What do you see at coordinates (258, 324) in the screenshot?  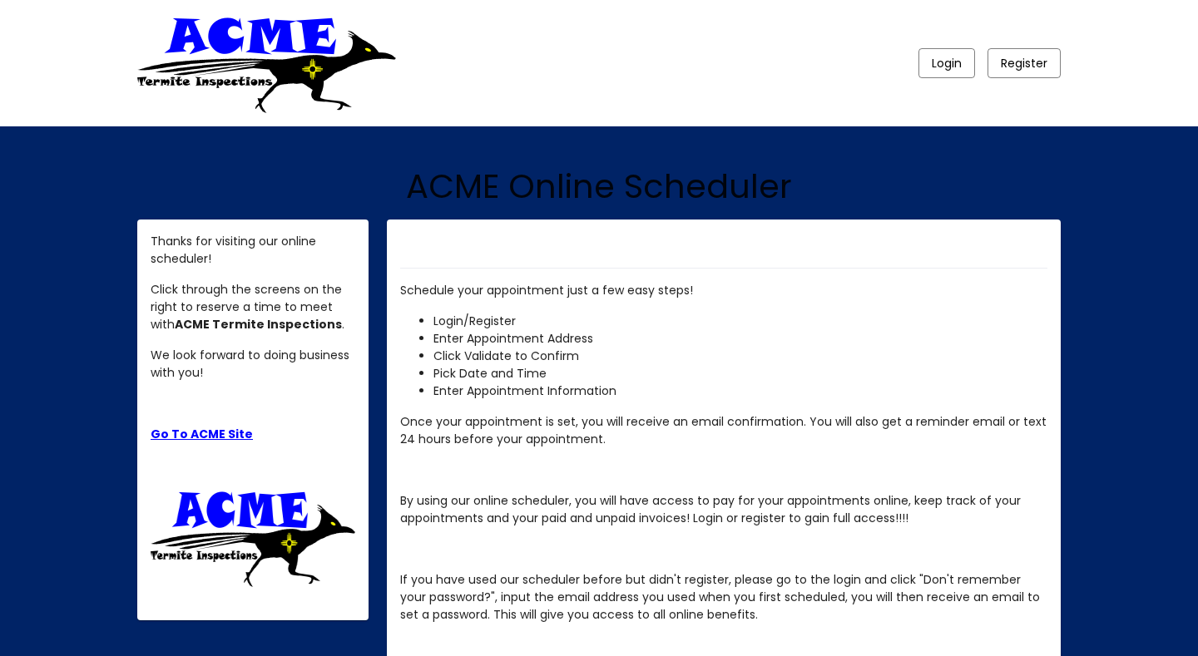 I see `strong: ACME Termite Inspections` at bounding box center [258, 324].